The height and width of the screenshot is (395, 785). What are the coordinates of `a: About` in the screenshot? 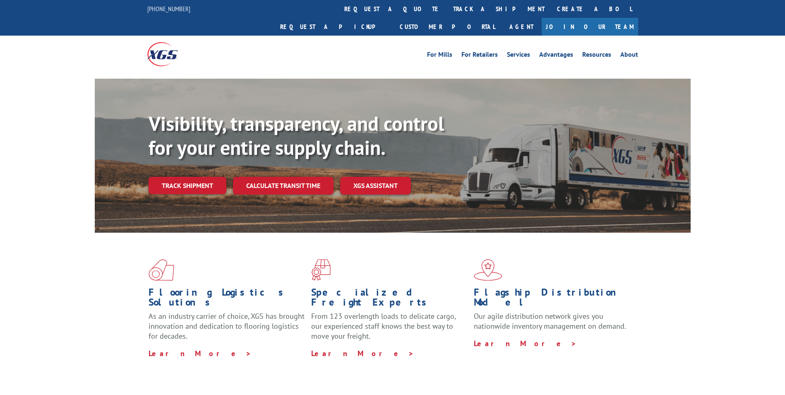 It's located at (629, 56).